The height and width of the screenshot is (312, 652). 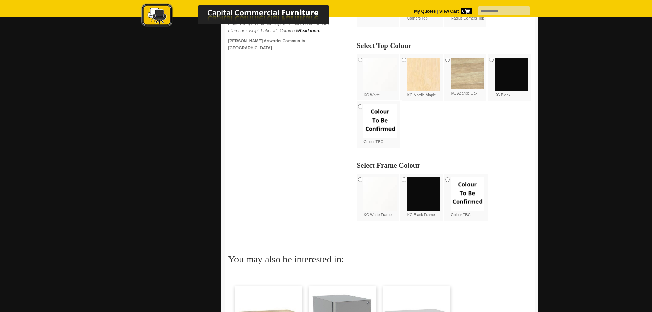 What do you see at coordinates (380, 194) in the screenshot?
I see `img: KG White Frame` at bounding box center [380, 194].